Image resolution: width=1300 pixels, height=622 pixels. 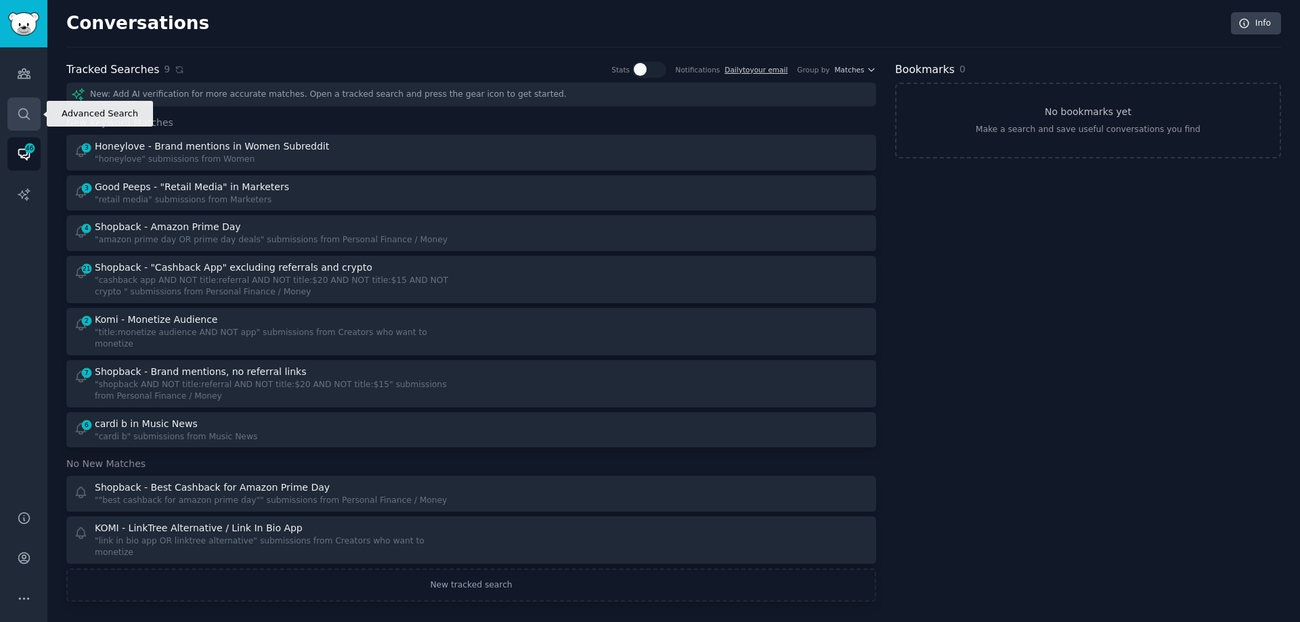 I want to click on a: 21Shopback - "Cashback App" excluding referrals and crypto"cashback app AND NOT title:referral AN..., so click(x=471, y=280).